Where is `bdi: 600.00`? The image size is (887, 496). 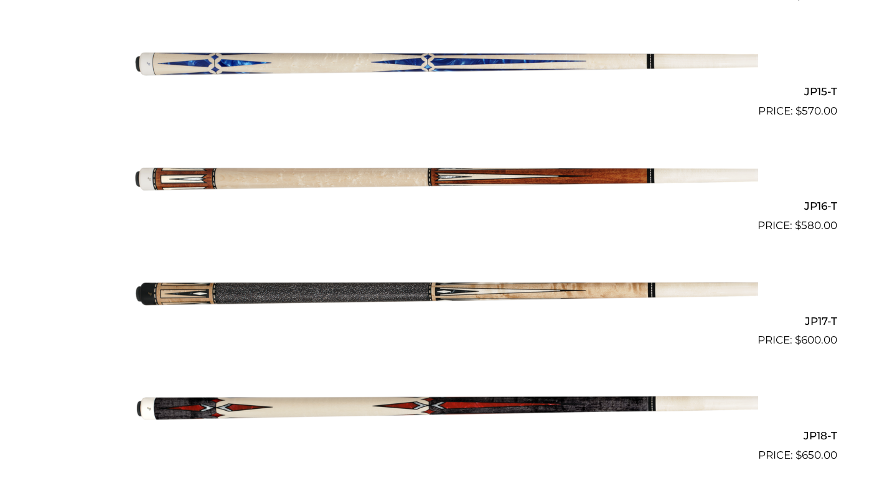
bdi: 600.00 is located at coordinates (816, 340).